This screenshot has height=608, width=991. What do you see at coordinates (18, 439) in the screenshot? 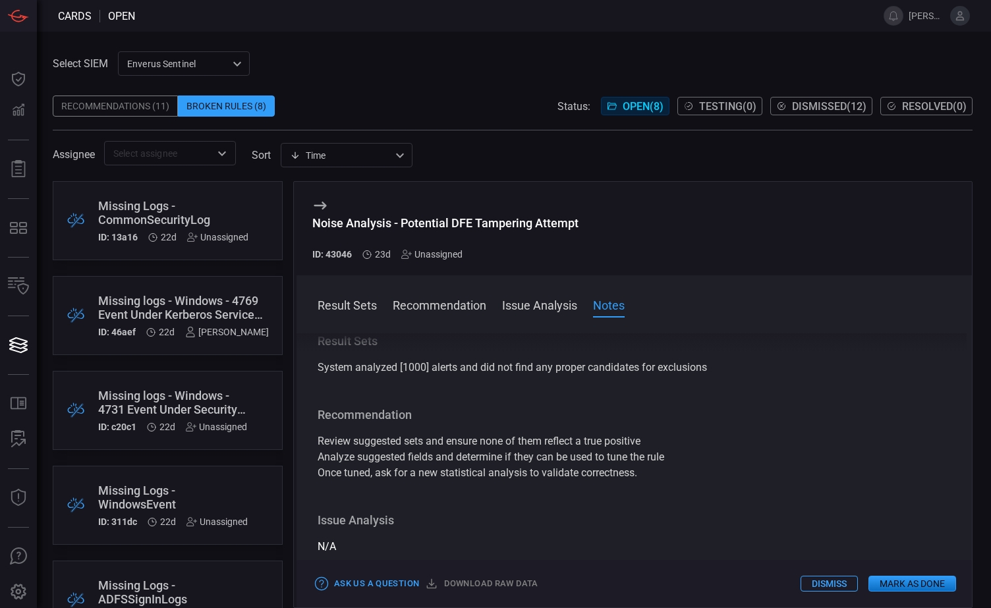
I see `button: ALERT ANALYSIS` at bounding box center [18, 439].